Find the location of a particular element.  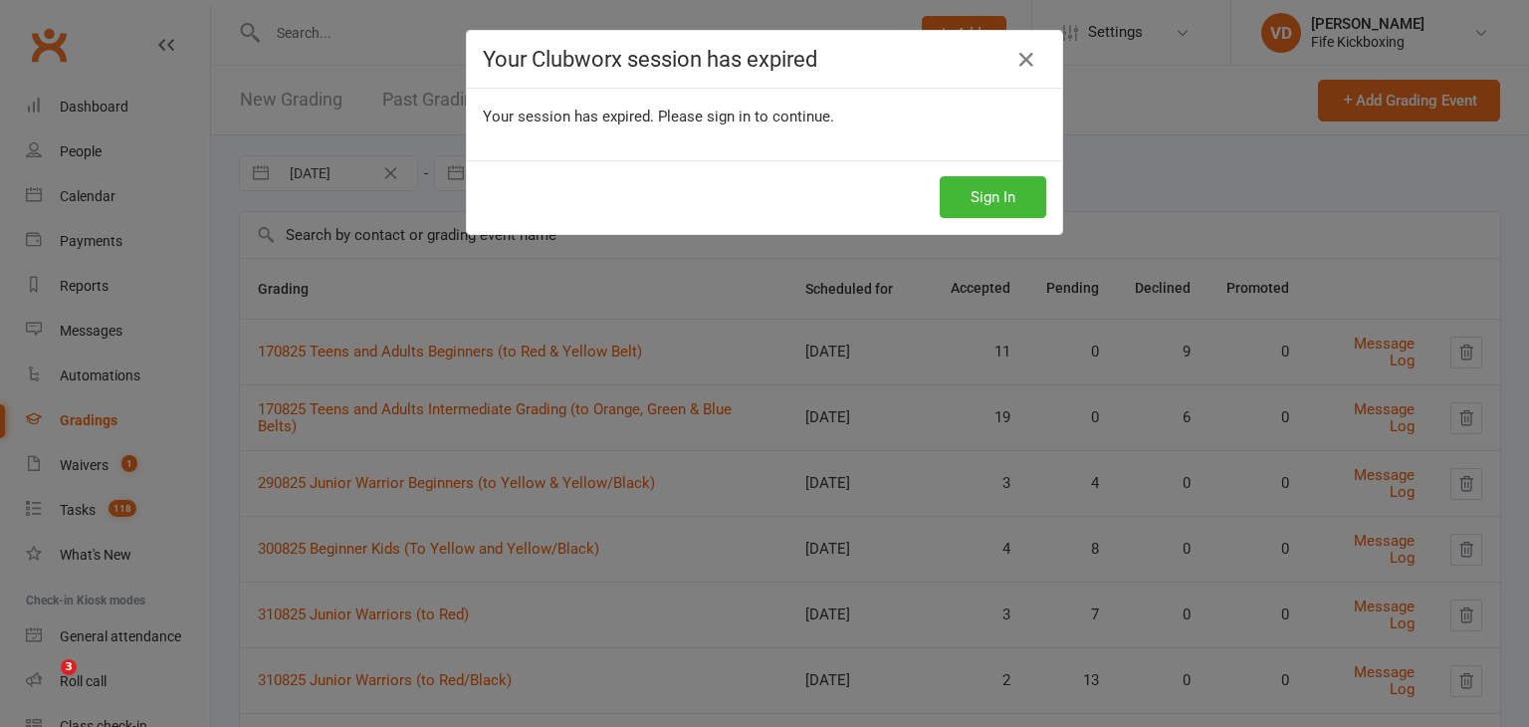

span: 3 is located at coordinates (69, 667).